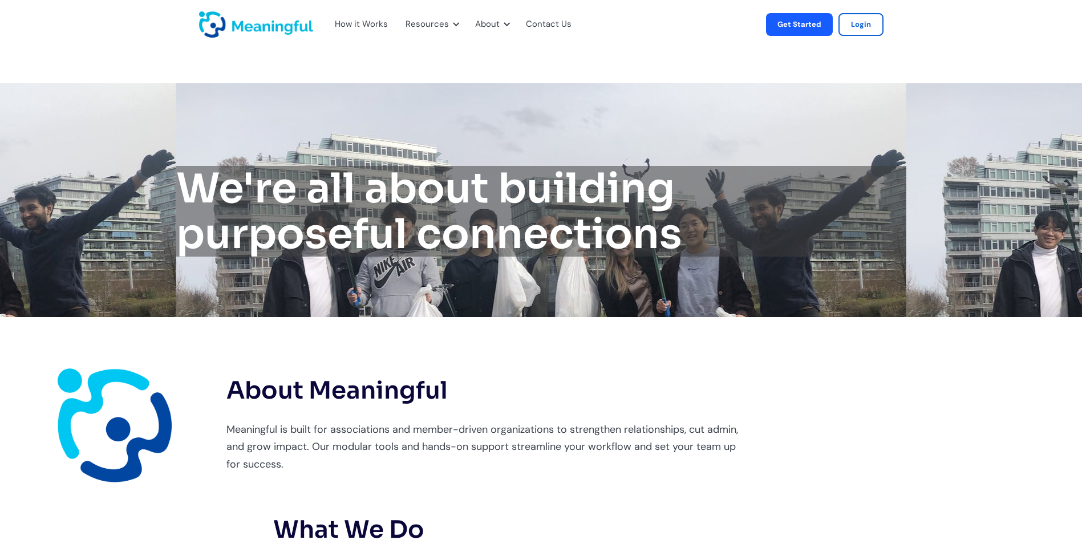  Describe the element at coordinates (115, 425) in the screenshot. I see `img: Meaningful Work Logo` at that location.